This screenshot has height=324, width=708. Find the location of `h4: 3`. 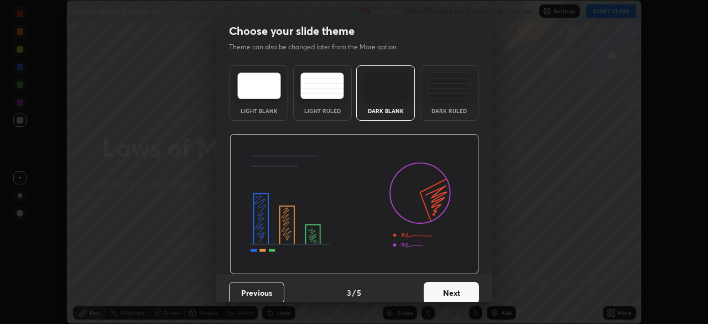

h4: 3 is located at coordinates (349, 292).